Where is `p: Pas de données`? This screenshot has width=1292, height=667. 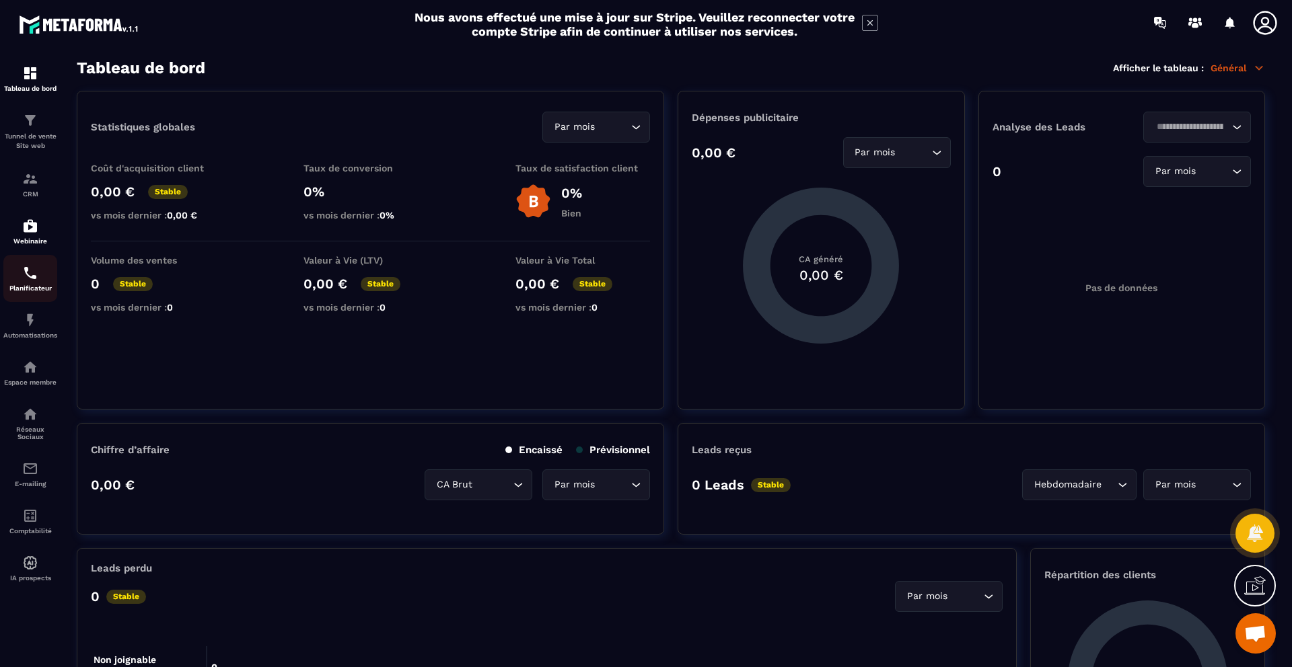
p: Pas de données is located at coordinates (1121, 288).